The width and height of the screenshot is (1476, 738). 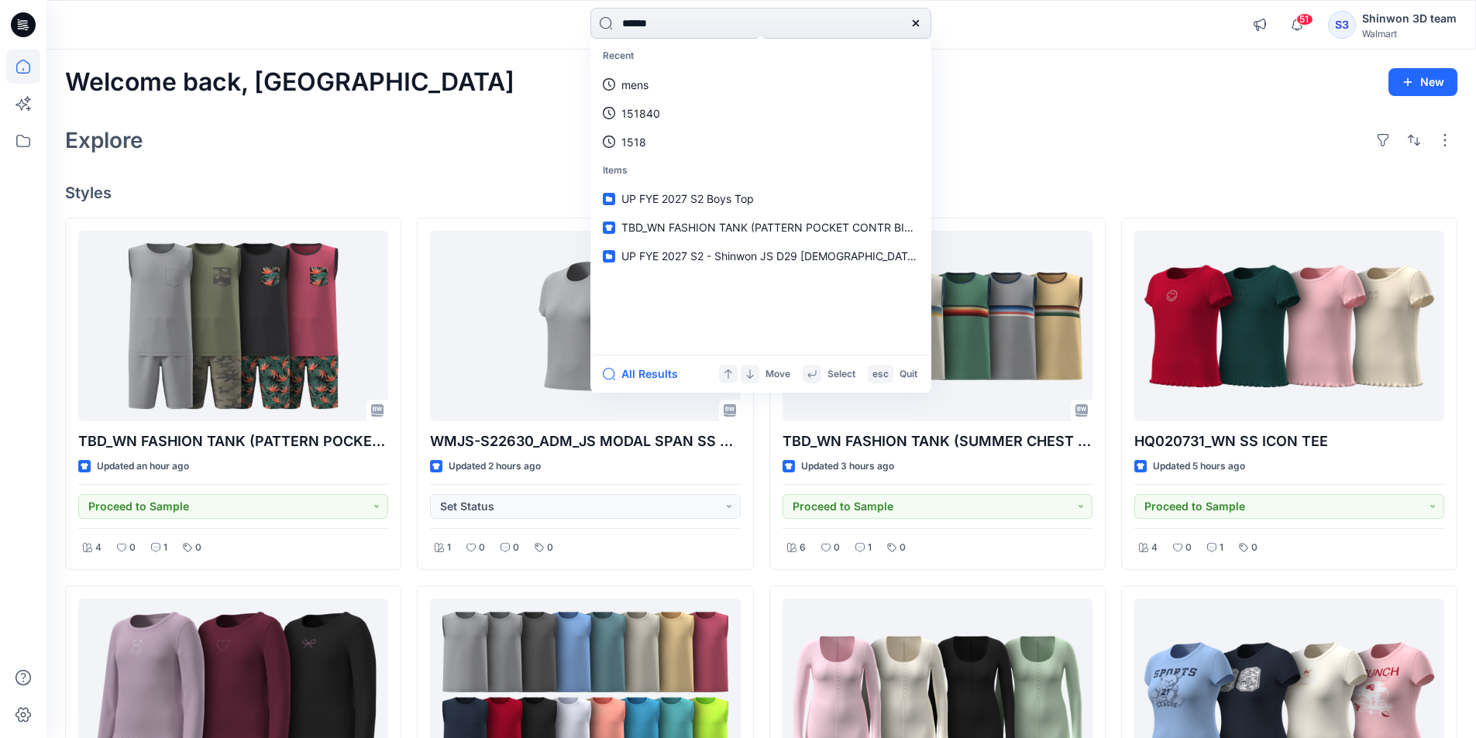 What do you see at coordinates (761, 84) in the screenshot?
I see `a: mens` at bounding box center [761, 84].